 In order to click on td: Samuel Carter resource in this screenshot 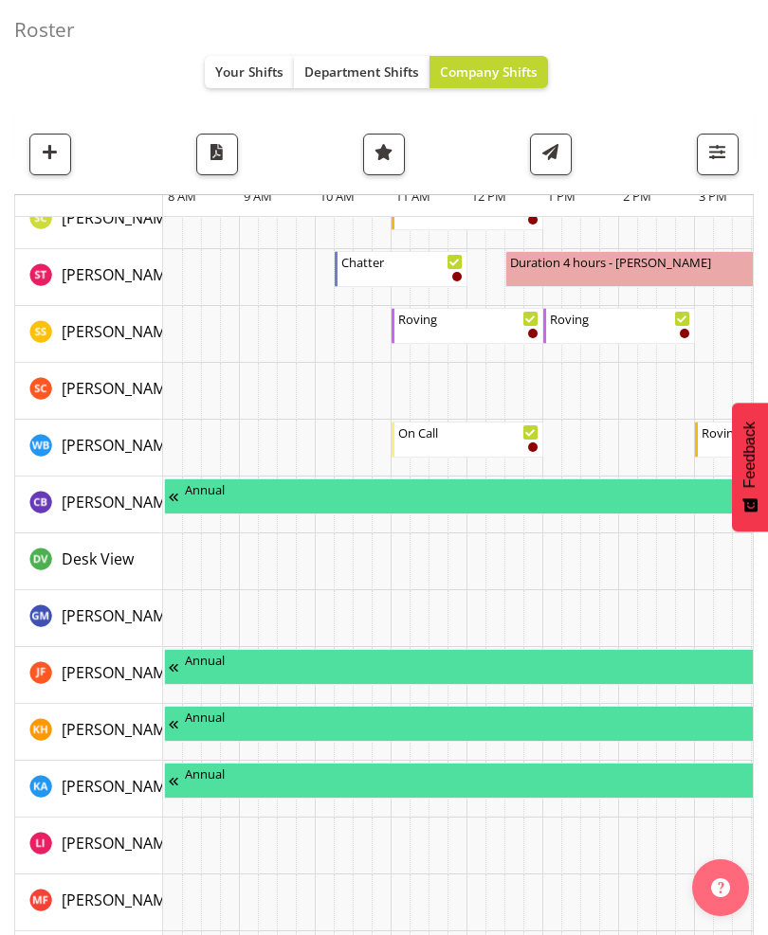, I will do `click(89, 221)`.